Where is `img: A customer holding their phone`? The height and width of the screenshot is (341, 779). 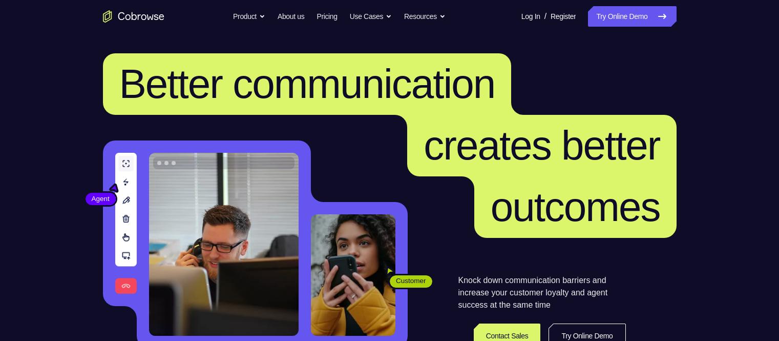 img: A customer holding their phone is located at coordinates (353, 275).